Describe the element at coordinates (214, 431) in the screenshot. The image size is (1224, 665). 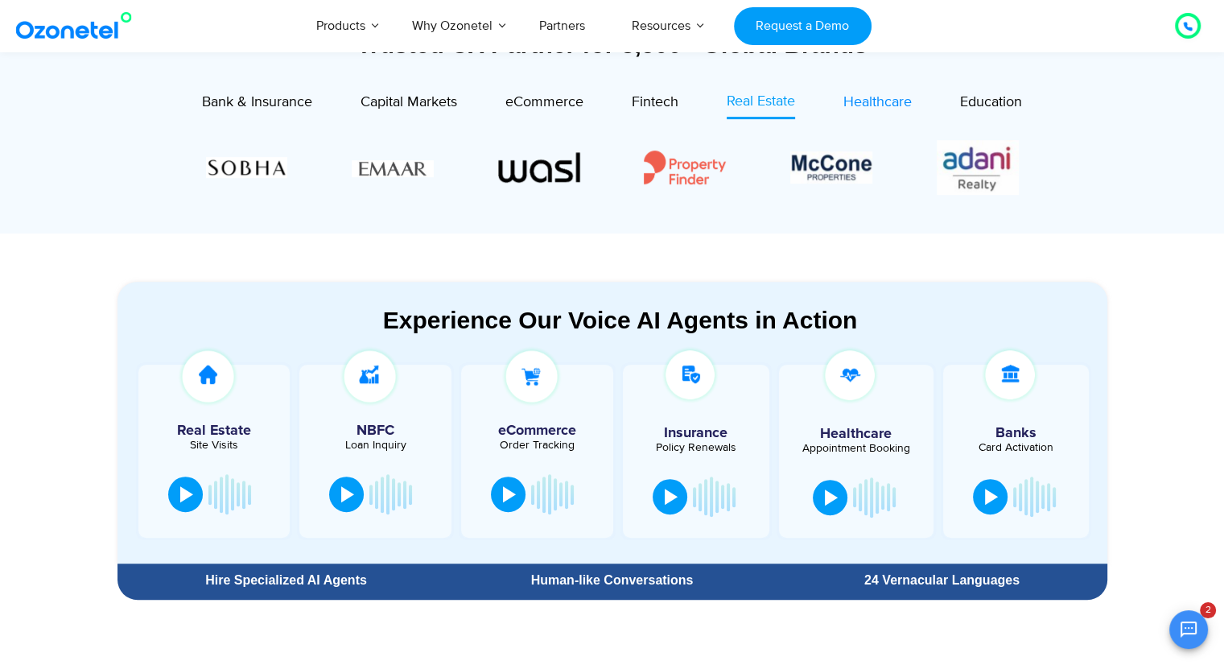
I see `h5: Real Estate` at that location.